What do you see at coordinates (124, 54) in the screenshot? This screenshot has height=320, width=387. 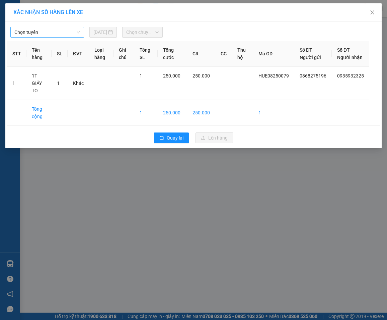 I see `th: Ghi chú` at bounding box center [124, 54].